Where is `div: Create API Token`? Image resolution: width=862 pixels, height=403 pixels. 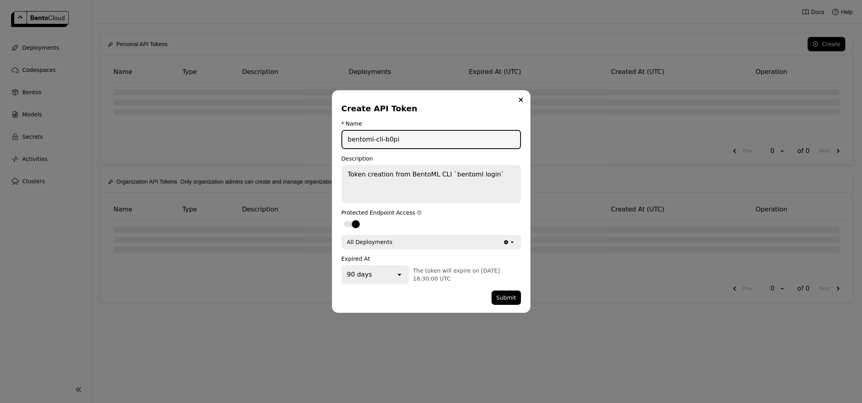 div: Create API Token is located at coordinates (430, 108).